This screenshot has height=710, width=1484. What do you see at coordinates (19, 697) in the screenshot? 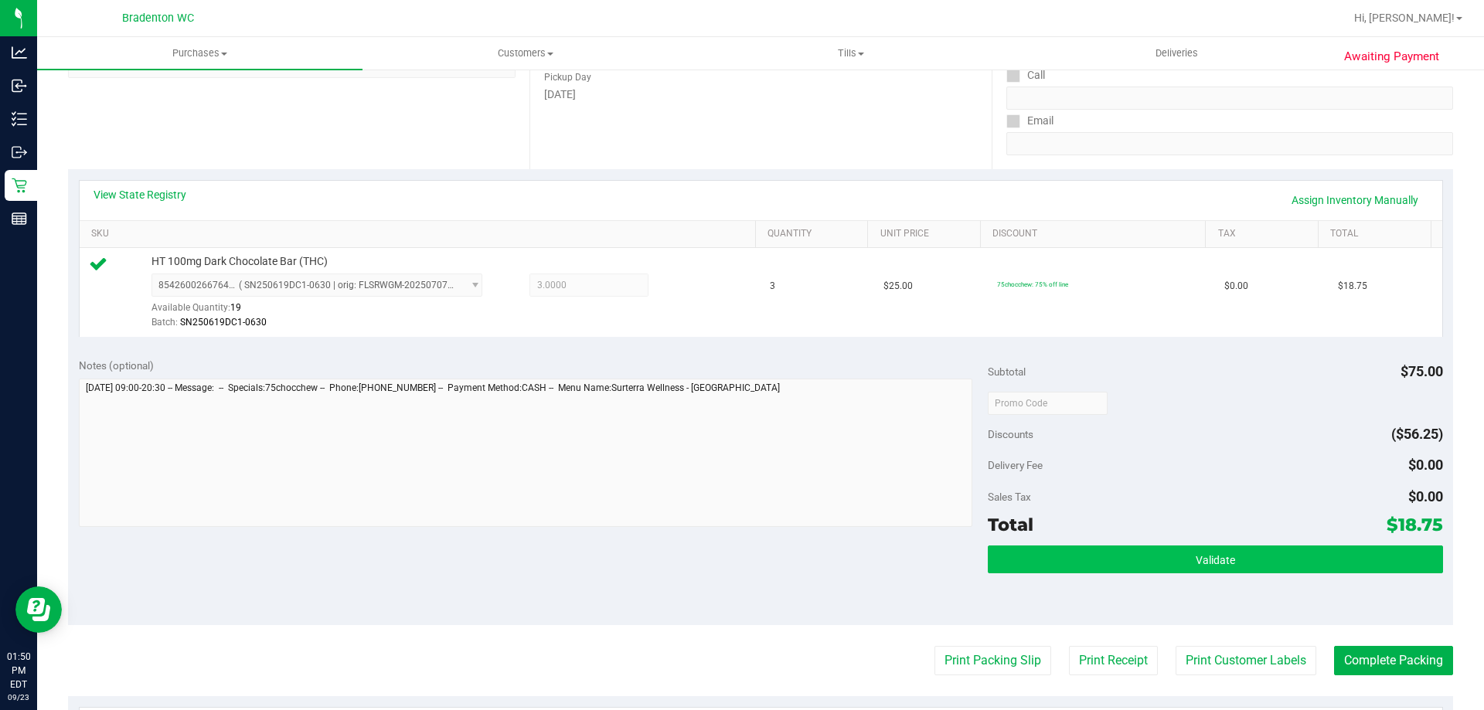
I see `p: 09/23` at bounding box center [19, 697].